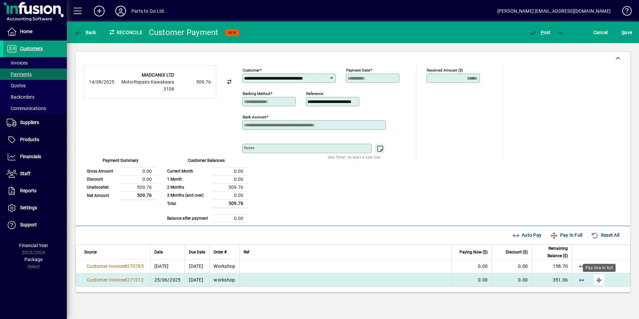 The height and width of the screenshot is (319, 639). I want to click on span: NEW, so click(232, 32).